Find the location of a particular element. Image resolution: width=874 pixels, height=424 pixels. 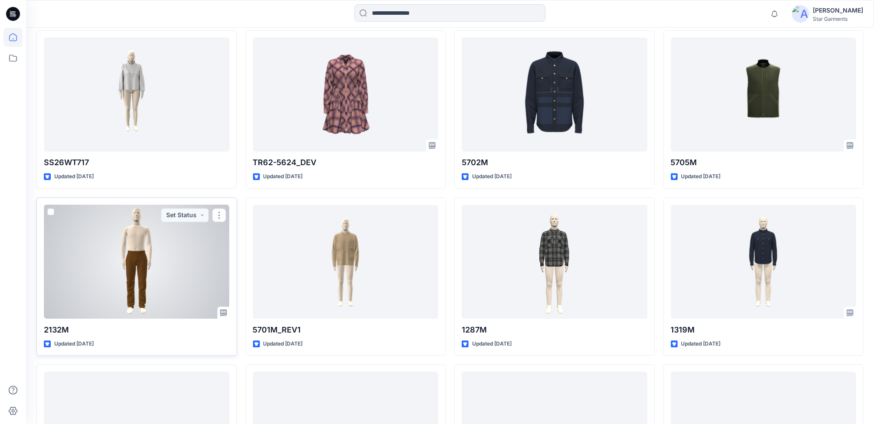

a: 1287M is located at coordinates (554, 262).